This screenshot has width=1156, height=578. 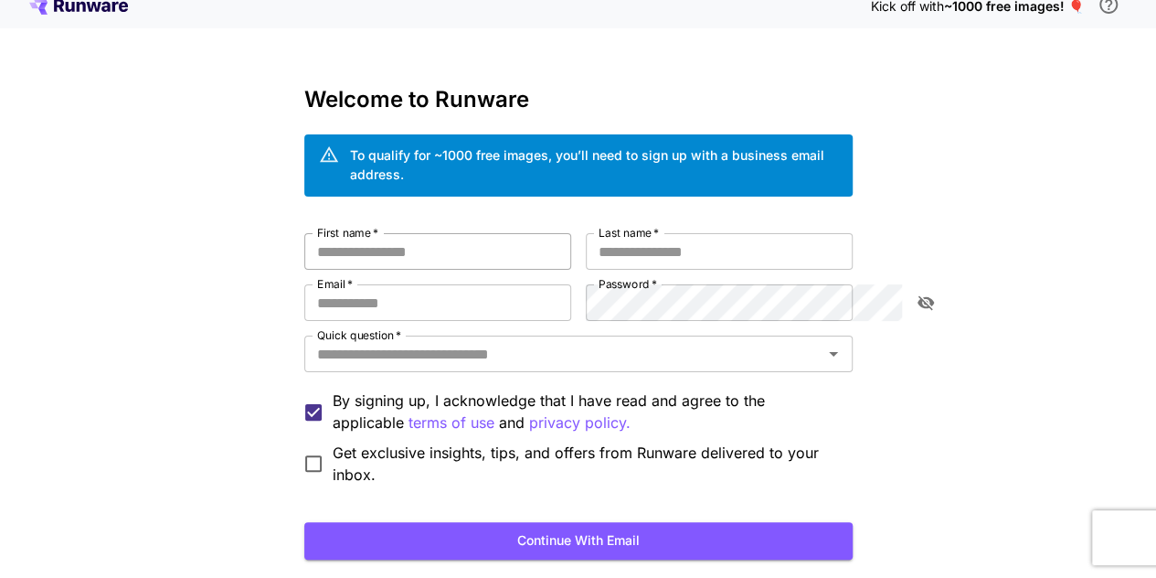 What do you see at coordinates (579, 422) in the screenshot?
I see `button: By signing up, I acknowledge that I have read and agree to the applicable terms of use and` at bounding box center [579, 422].